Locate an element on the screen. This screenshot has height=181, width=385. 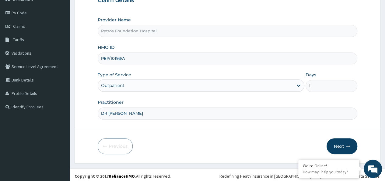
div: Outpatient is located at coordinates (113, 85).